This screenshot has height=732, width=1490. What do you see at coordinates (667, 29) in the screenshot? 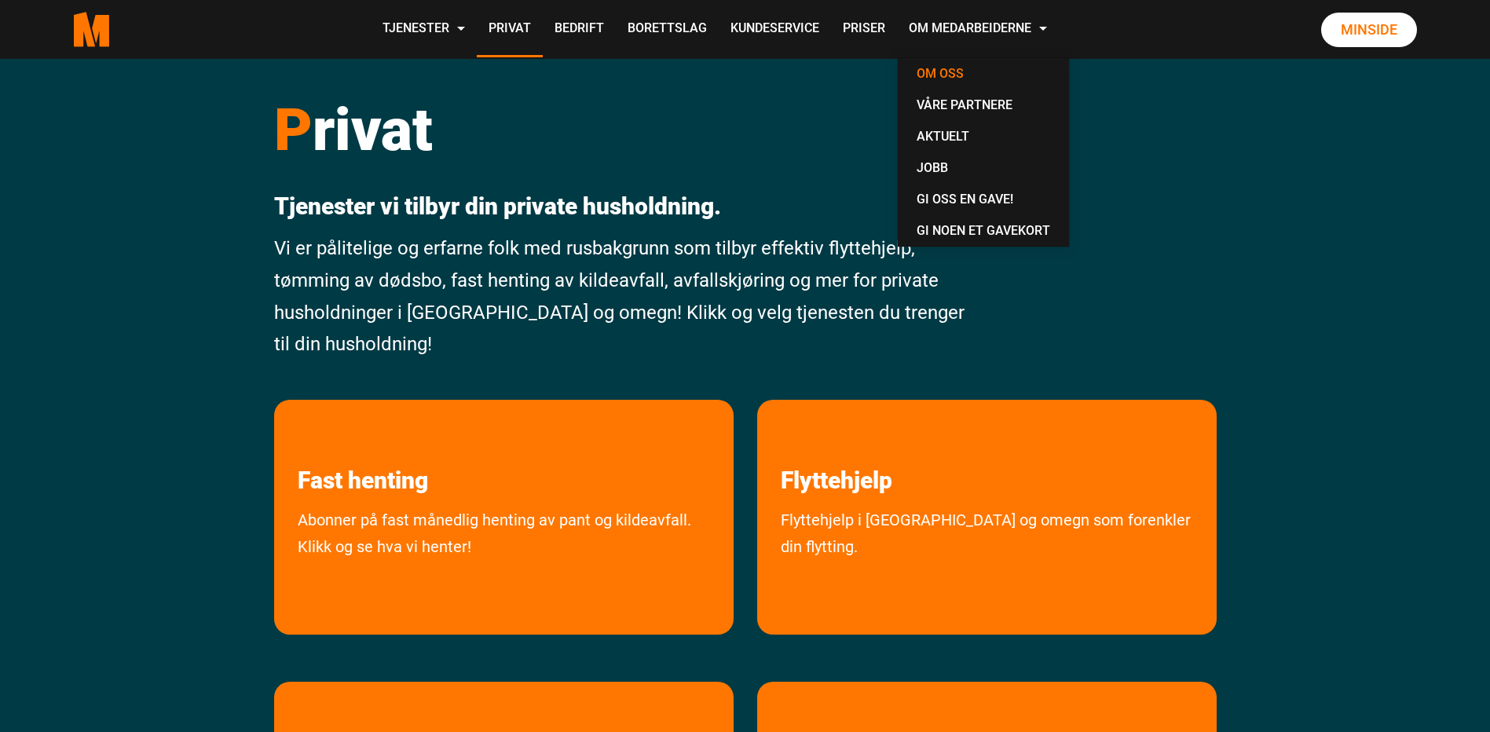
I see `a: Borettslag` at bounding box center [667, 29].